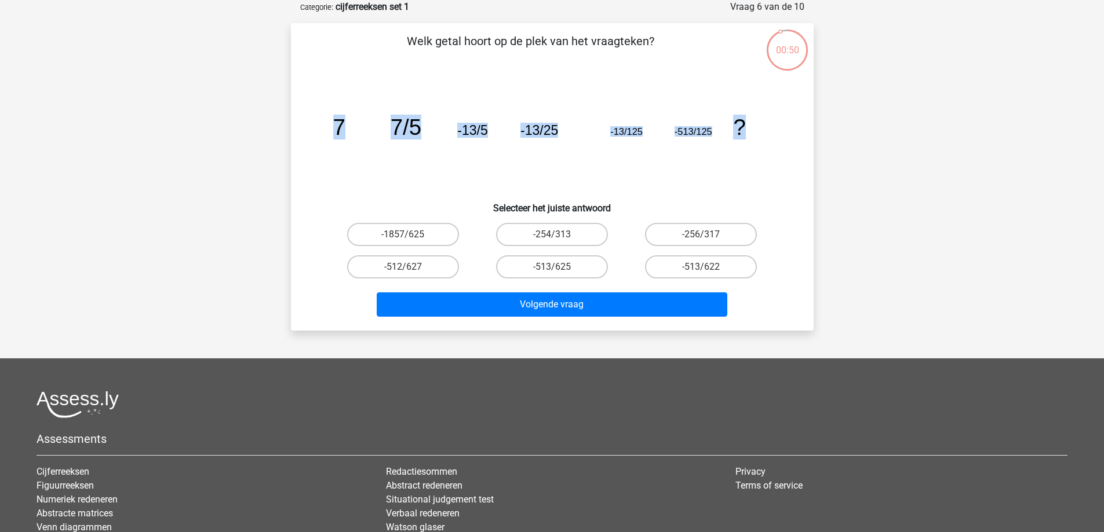 The image size is (1104, 532). What do you see at coordinates (787, 43) in the screenshot?
I see `div: 00:50` at bounding box center [787, 43].